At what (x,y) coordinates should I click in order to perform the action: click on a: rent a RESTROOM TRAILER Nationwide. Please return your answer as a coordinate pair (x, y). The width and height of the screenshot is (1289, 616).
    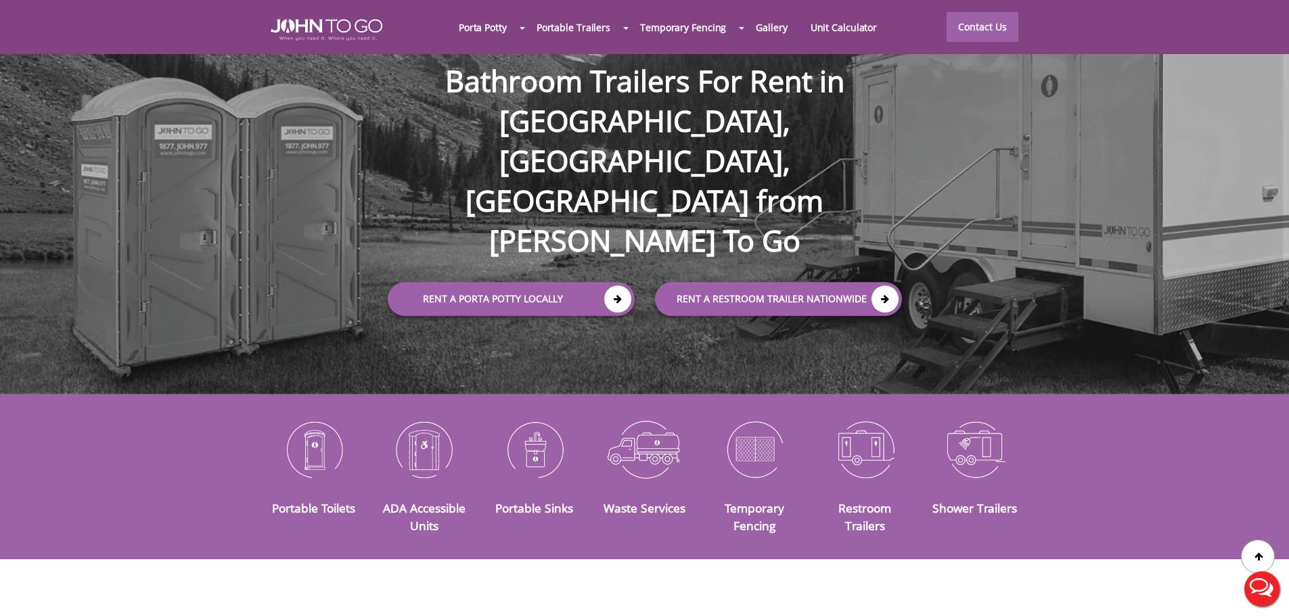
    Looking at the image, I should click on (778, 299).